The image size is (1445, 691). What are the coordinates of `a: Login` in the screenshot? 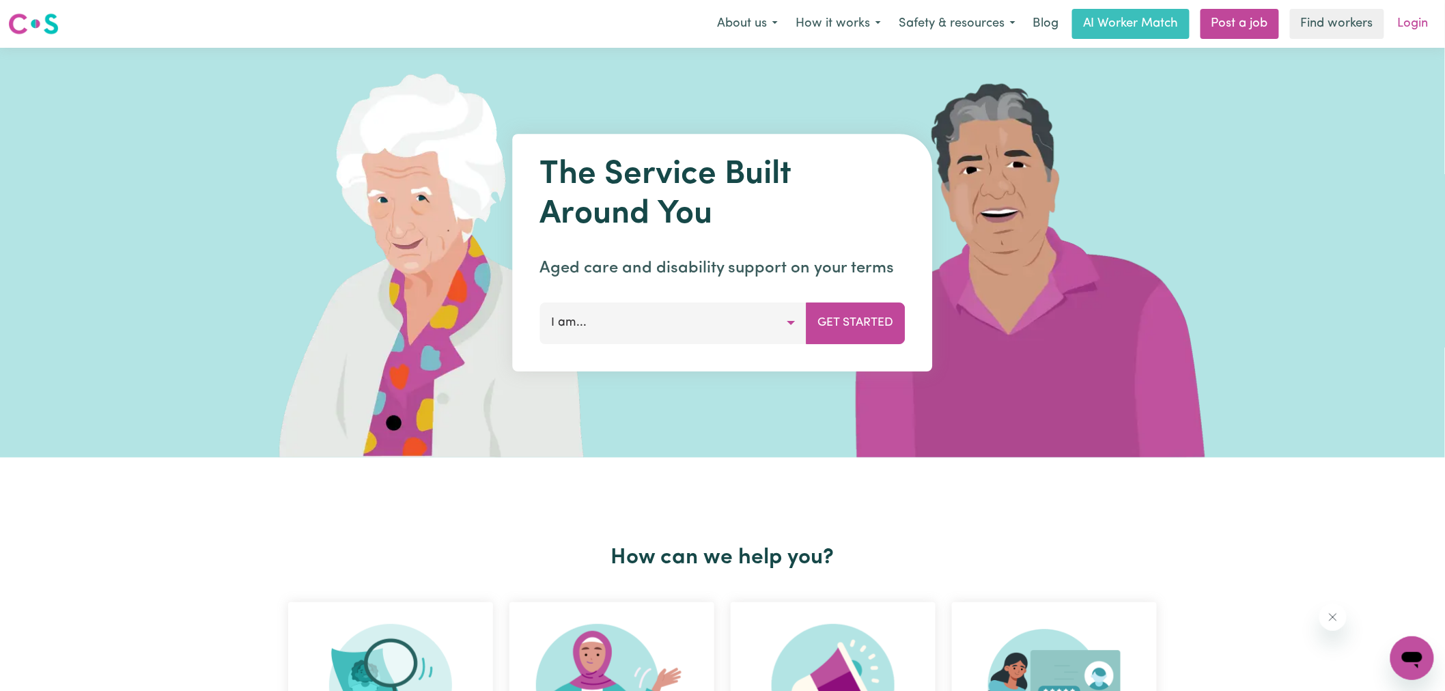 It's located at (1413, 24).